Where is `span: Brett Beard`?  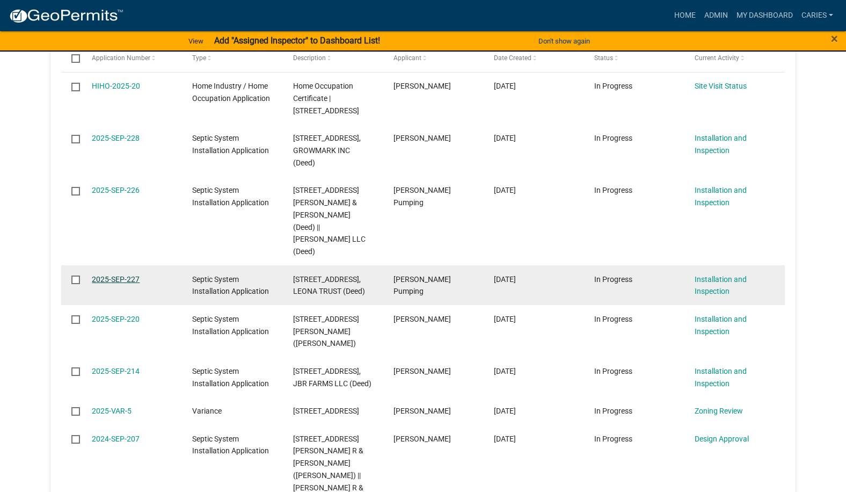 span: Brett Beard is located at coordinates (422, 438).